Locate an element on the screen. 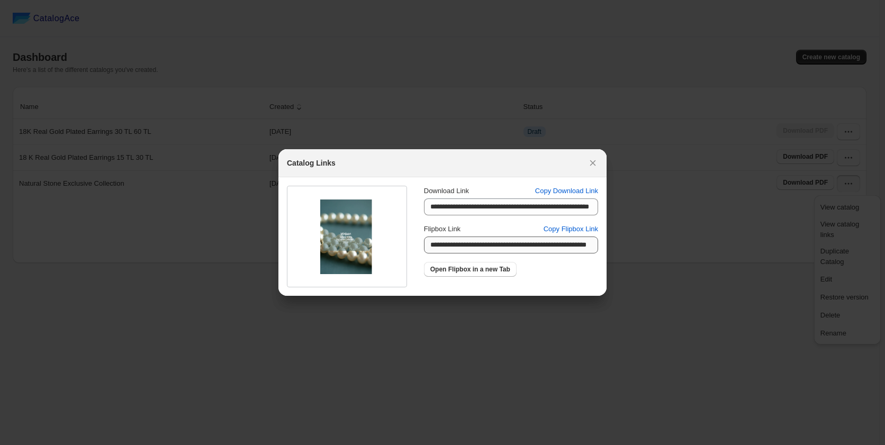  span: Copy Download Link is located at coordinates (566, 191).